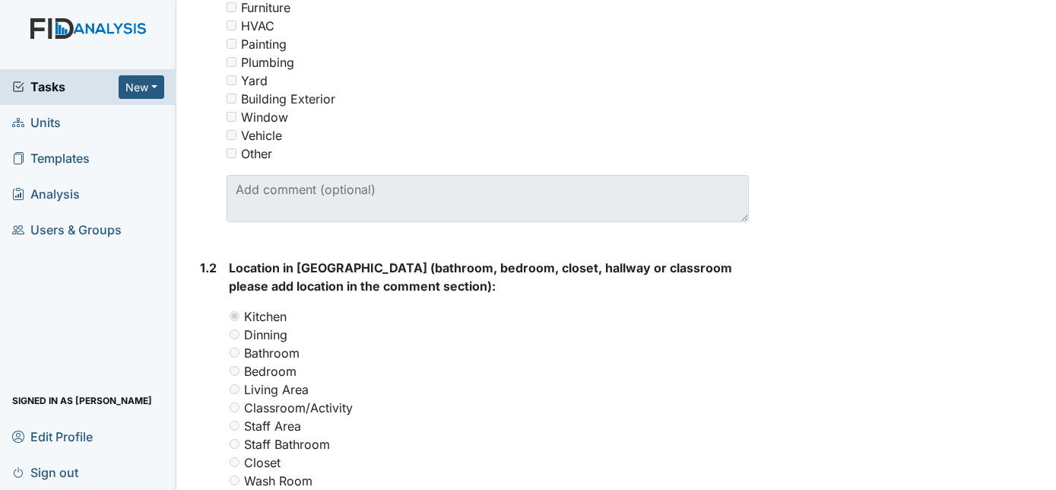  I want to click on input: Classroom/Activity, so click(234, 407).